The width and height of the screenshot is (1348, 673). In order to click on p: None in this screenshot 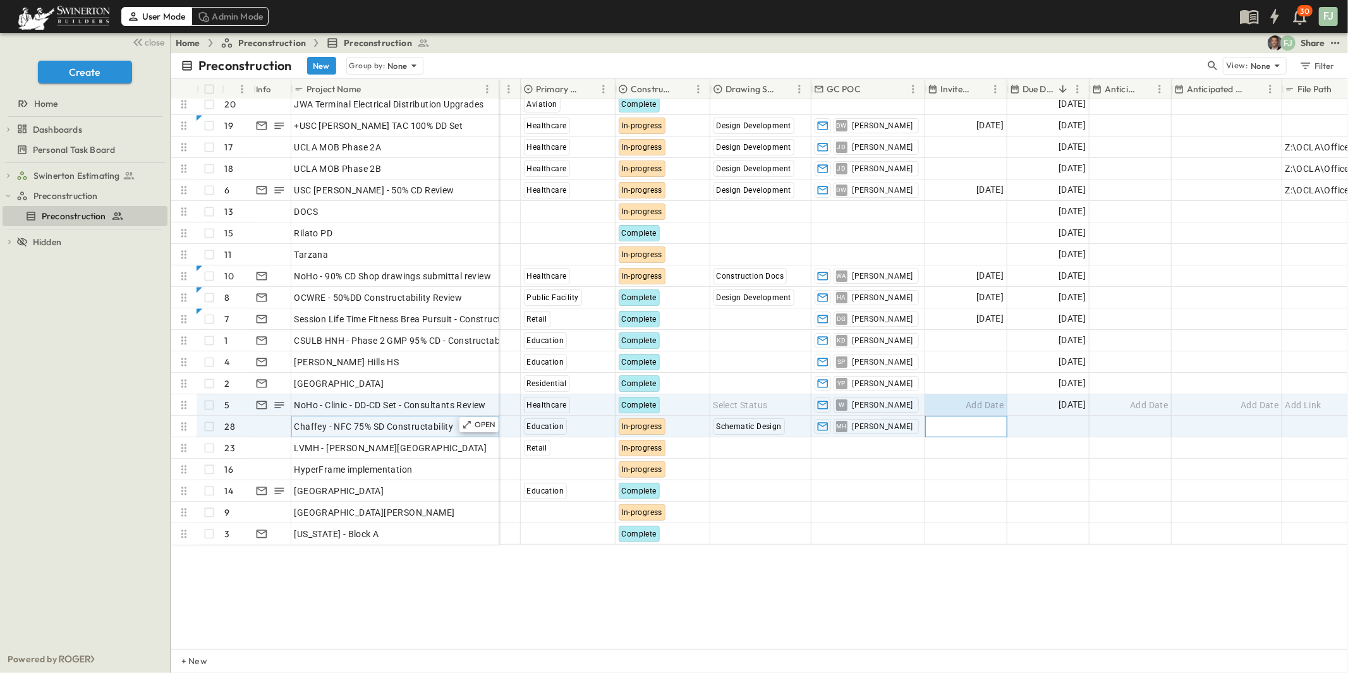, I will do `click(398, 66)`.